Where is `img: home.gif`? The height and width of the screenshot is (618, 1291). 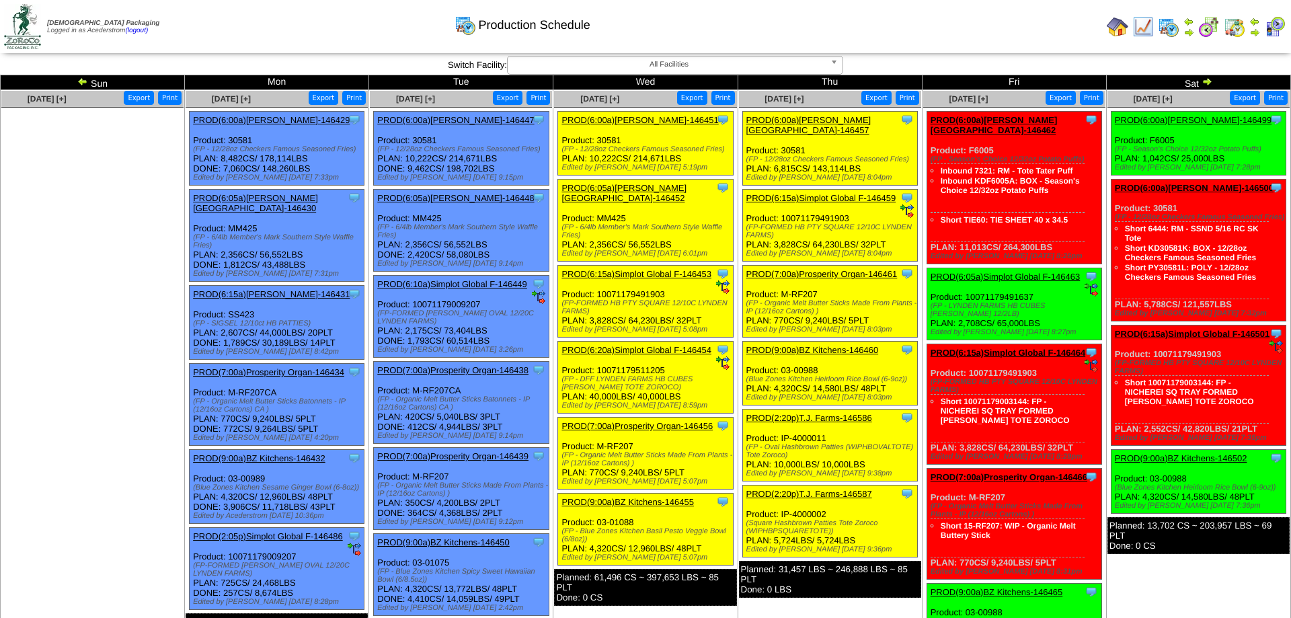
img: home.gif is located at coordinates (1117, 27).